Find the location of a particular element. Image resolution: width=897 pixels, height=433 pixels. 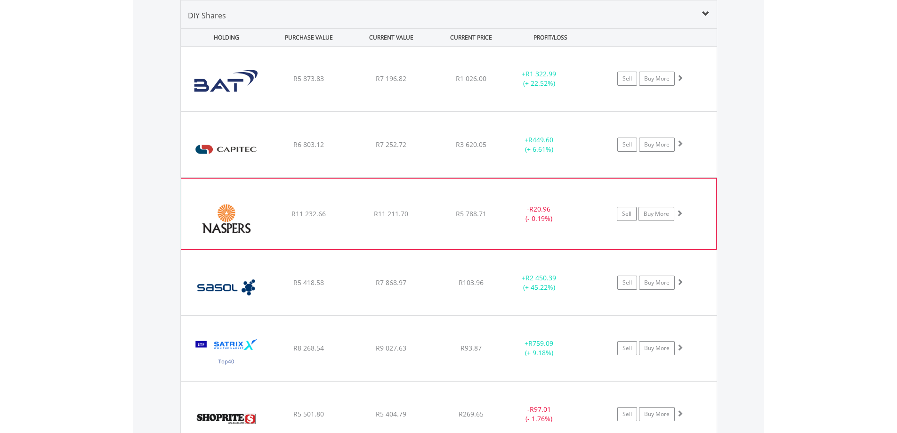

div: + (+ 22.52%) is located at coordinates (539, 79).